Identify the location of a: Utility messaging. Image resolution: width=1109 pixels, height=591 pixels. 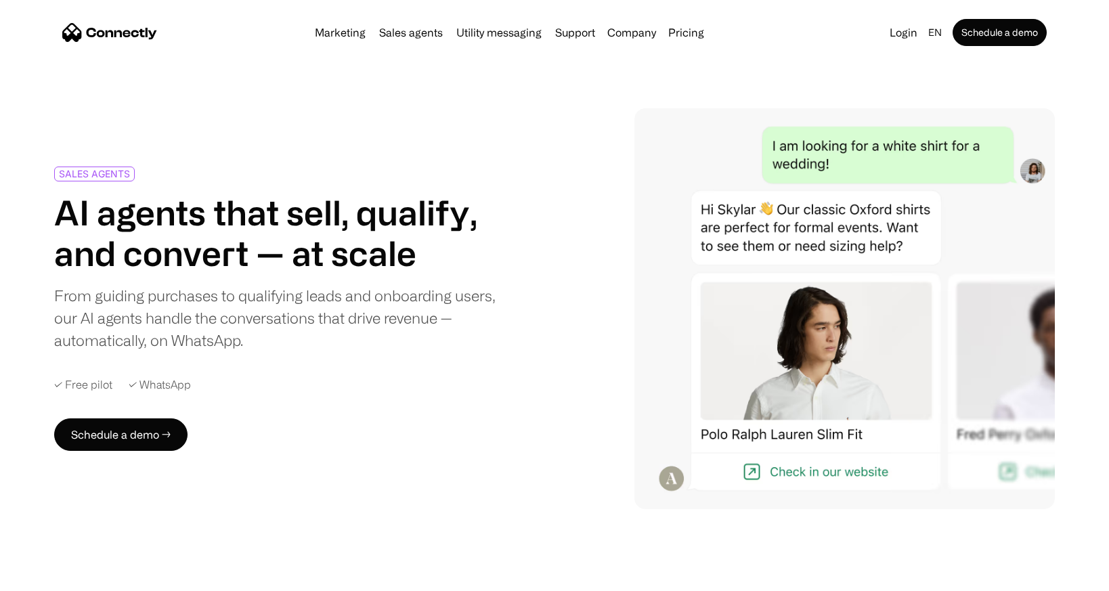
(499, 33).